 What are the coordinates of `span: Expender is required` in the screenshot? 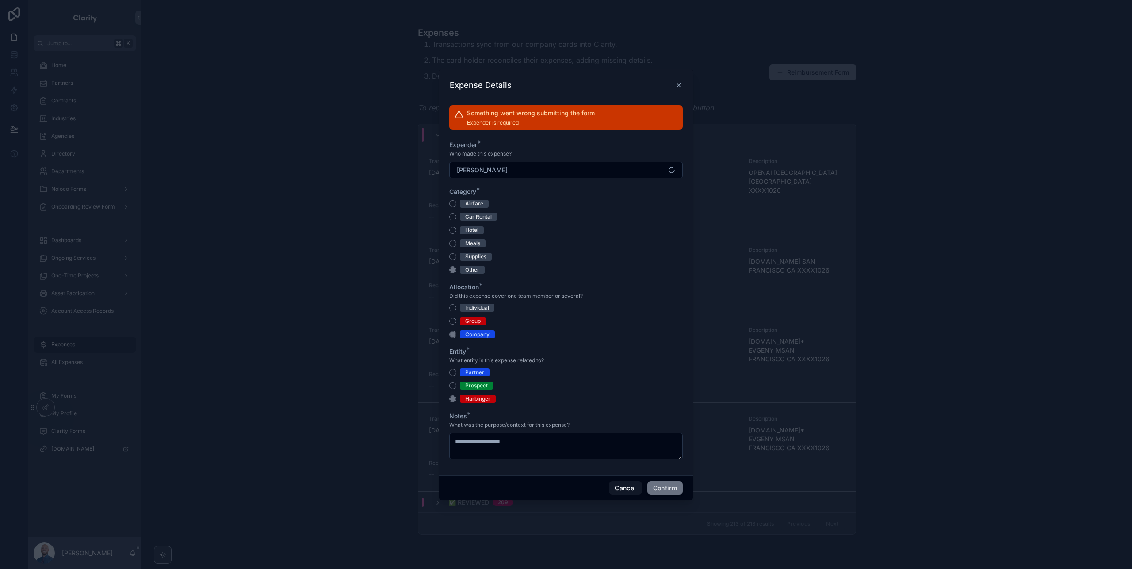 It's located at (531, 123).